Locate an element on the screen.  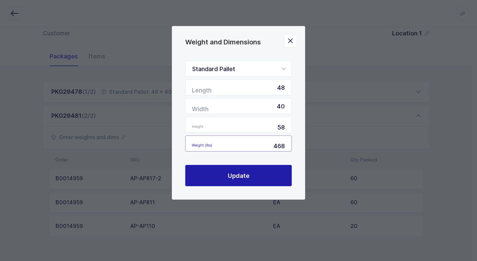
button: Update is located at coordinates (239, 175).